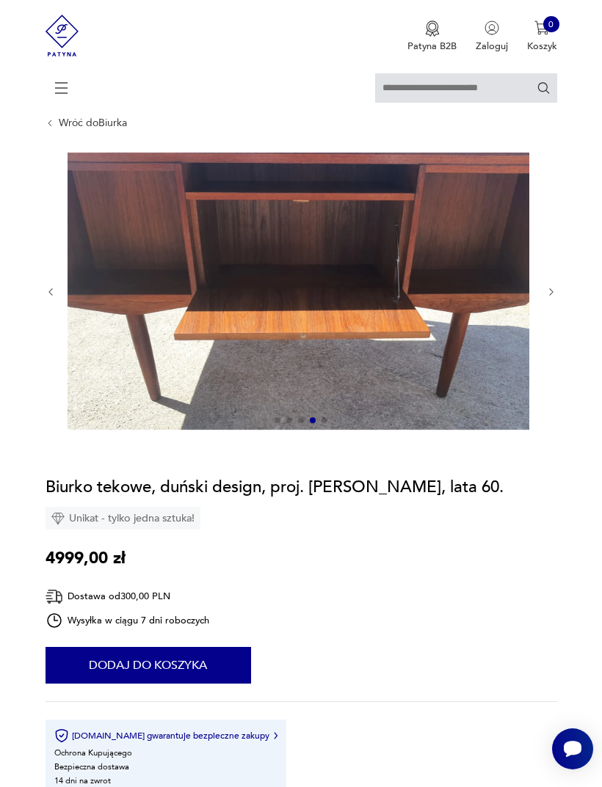  Describe the element at coordinates (123, 518) in the screenshot. I see `div: Unikat - tylko jedna sztuka!` at that location.